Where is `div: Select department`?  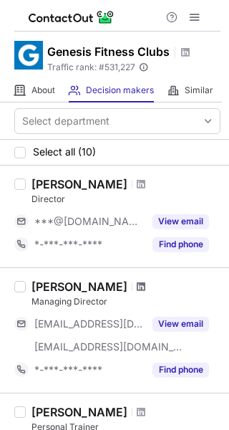 div: Select department is located at coordinates (66, 121).